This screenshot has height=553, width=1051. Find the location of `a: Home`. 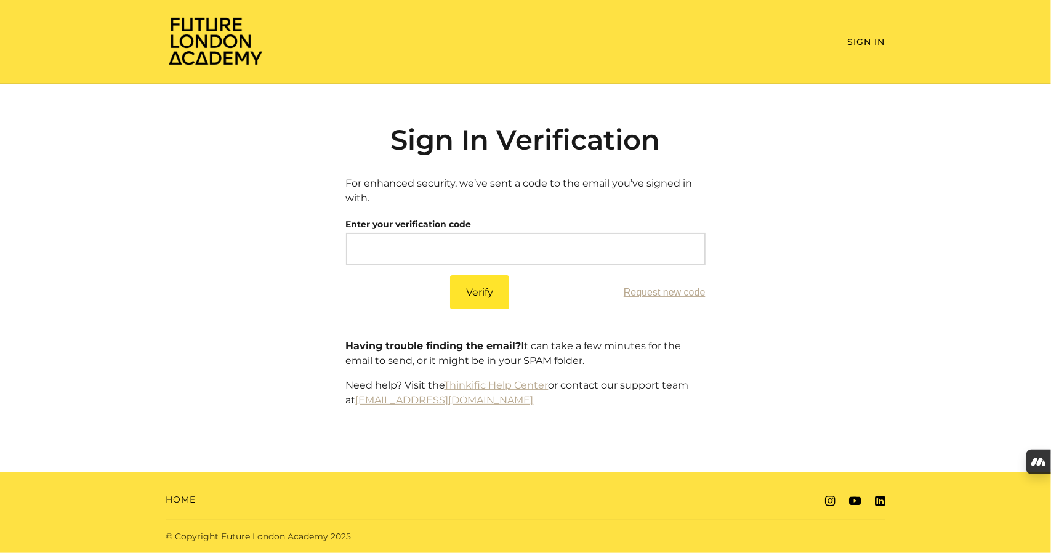

a: Home is located at coordinates (181, 499).